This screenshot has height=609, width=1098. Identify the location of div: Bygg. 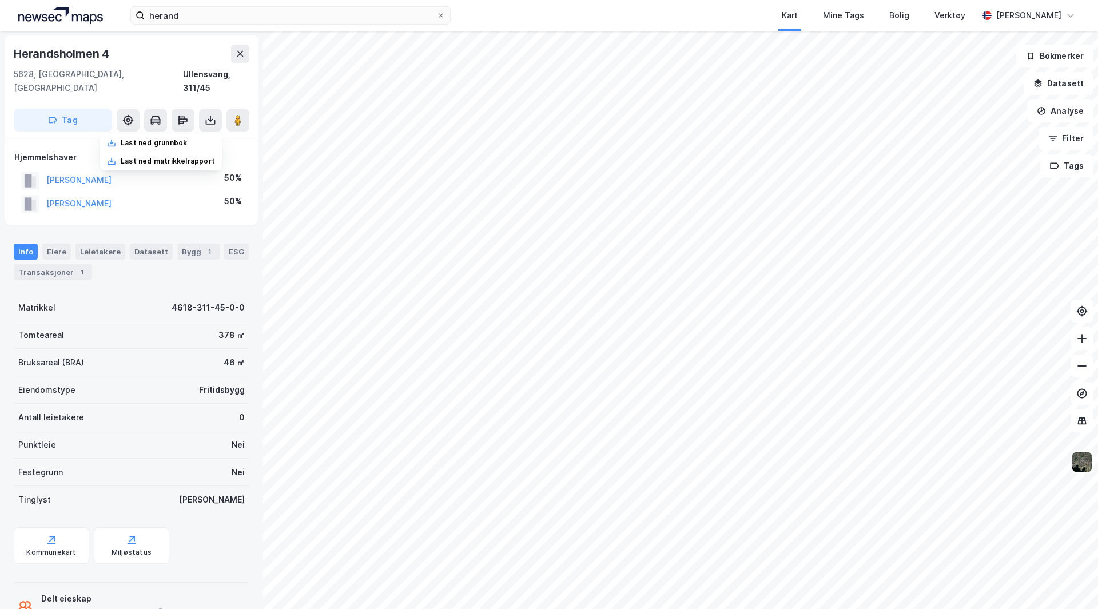
(198, 252).